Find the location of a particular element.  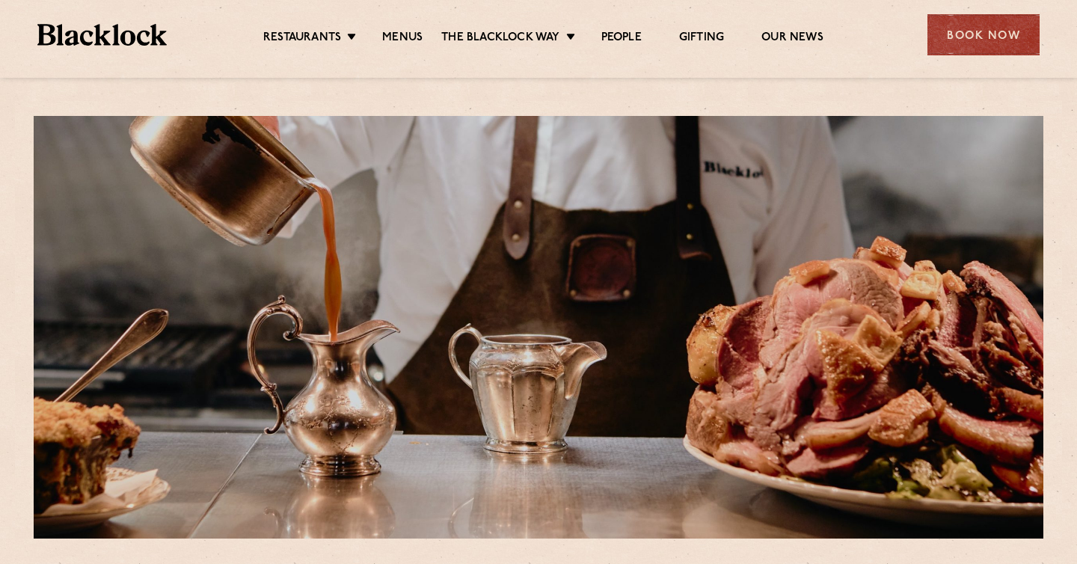

a: People is located at coordinates (622, 39).